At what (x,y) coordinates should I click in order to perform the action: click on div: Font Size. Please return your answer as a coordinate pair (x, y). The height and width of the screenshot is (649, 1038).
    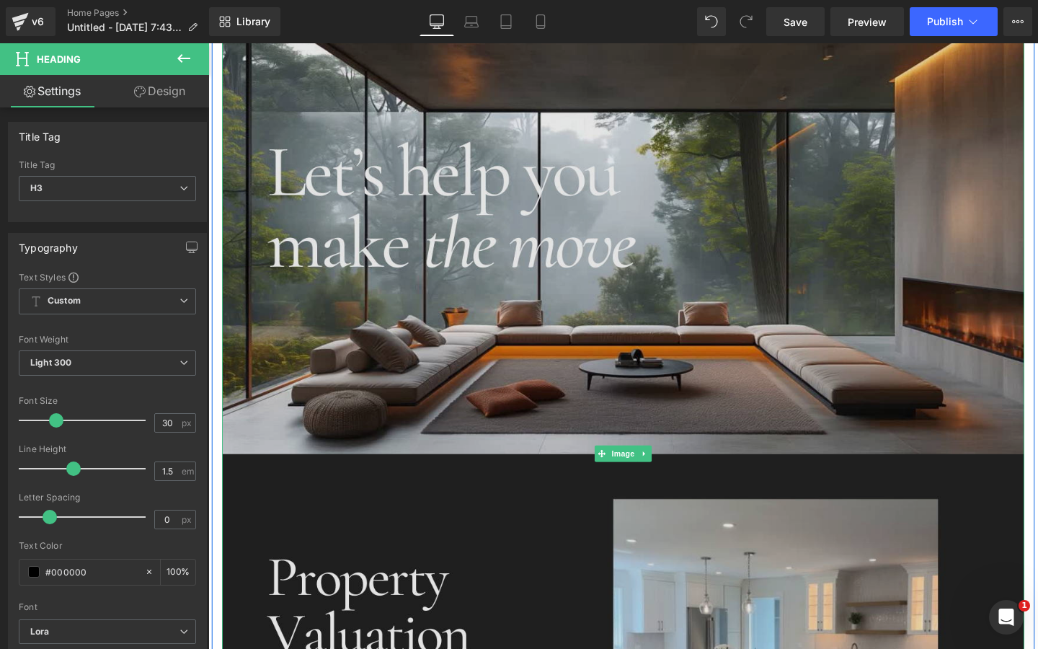
    Looking at the image, I should click on (107, 401).